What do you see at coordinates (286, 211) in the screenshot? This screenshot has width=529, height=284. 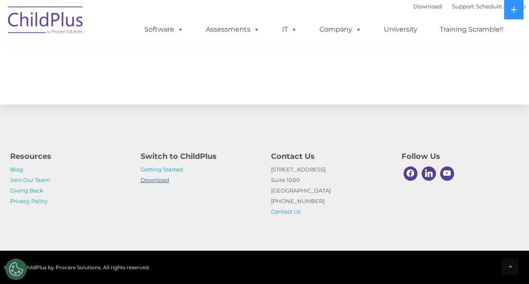 I see `a: Contact Us` at bounding box center [286, 211].